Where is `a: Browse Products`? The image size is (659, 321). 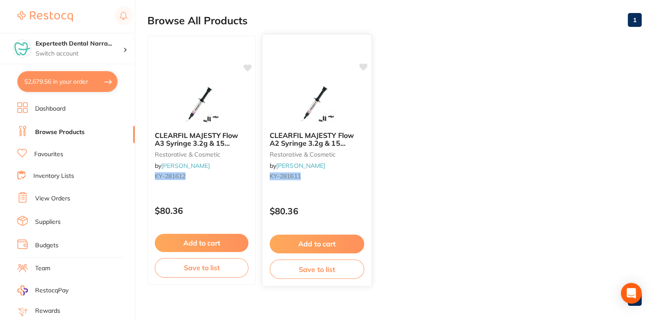 a: Browse Products is located at coordinates (60, 132).